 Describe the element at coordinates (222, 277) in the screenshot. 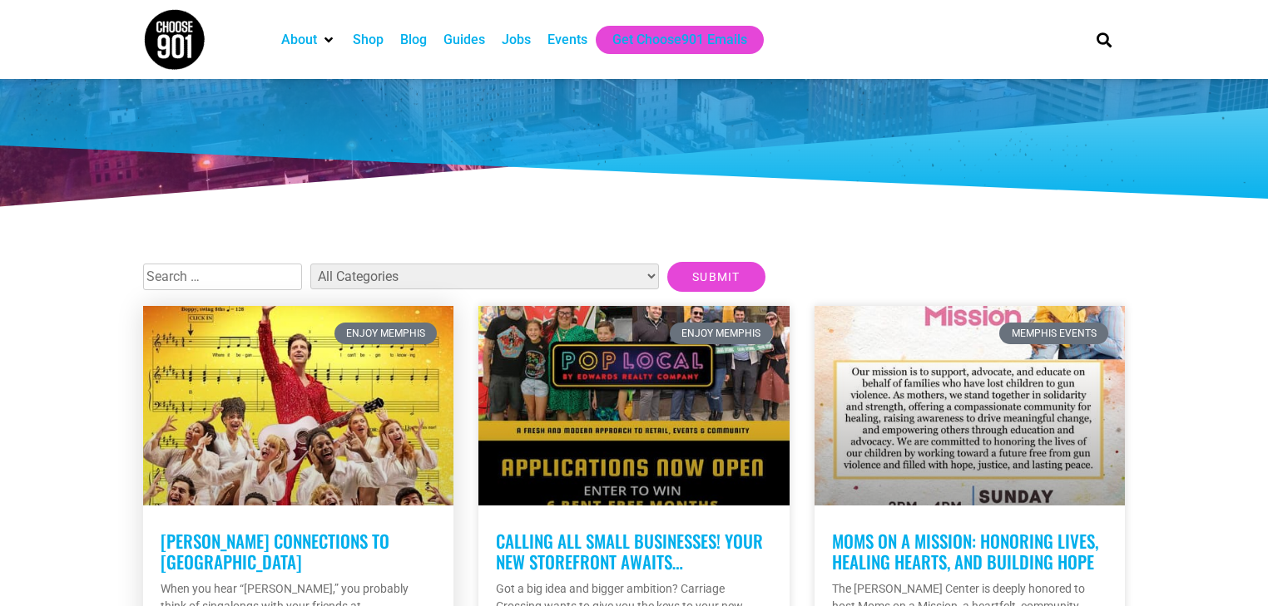

I see `input: Search …` at that location.